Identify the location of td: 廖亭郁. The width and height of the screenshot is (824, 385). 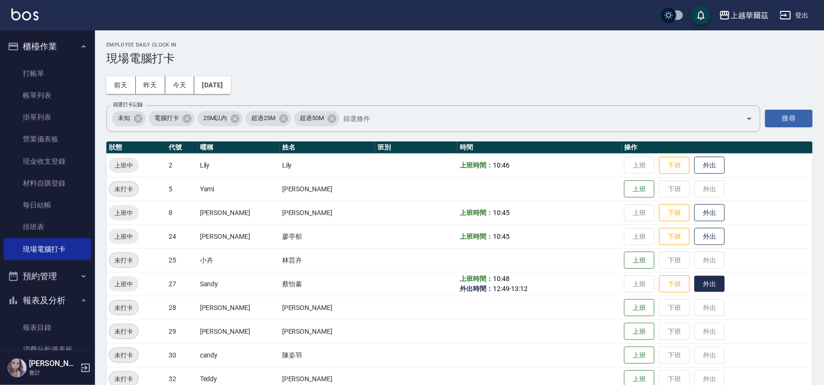
(327, 237).